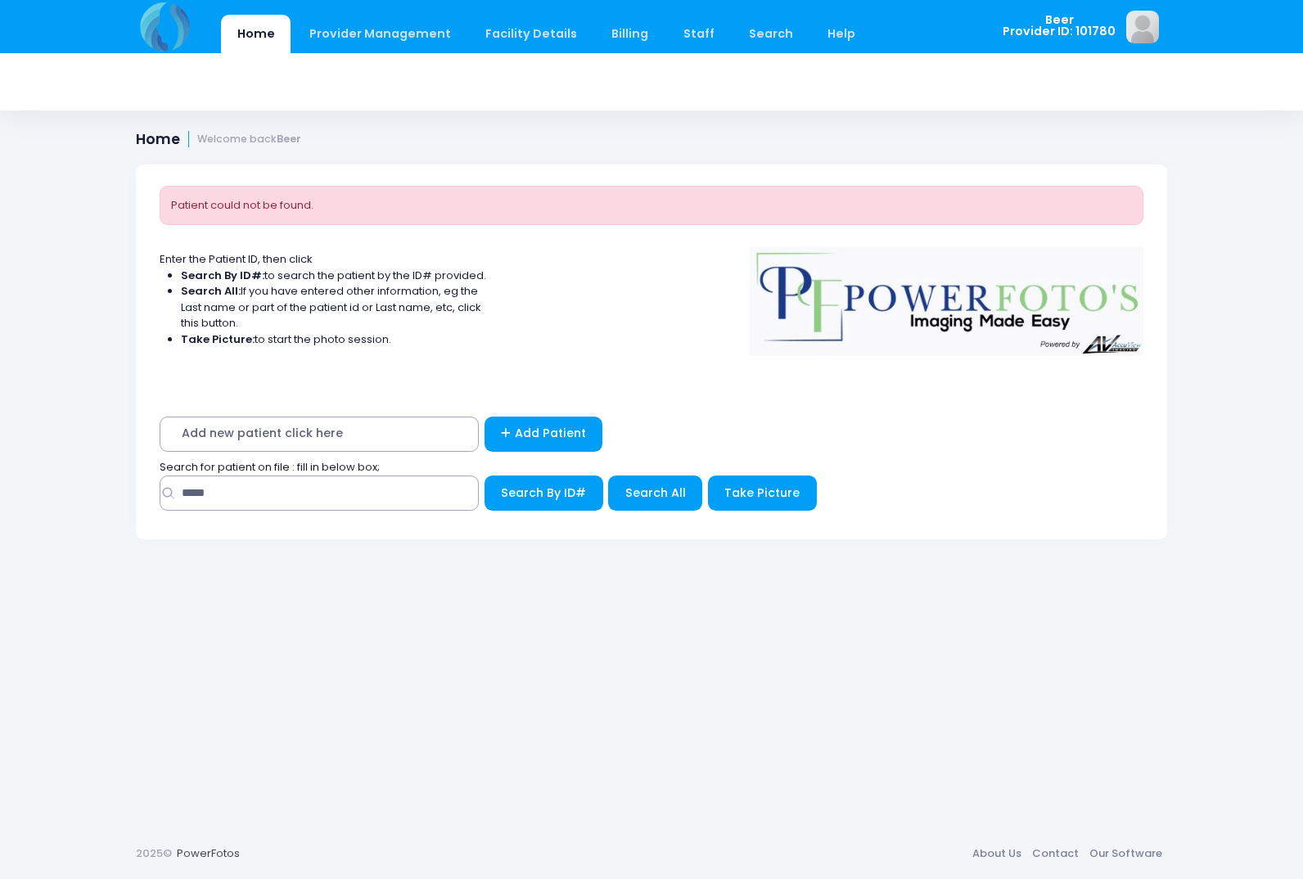 The image size is (1303, 879). What do you see at coordinates (210, 291) in the screenshot?
I see `strong: Search All:` at bounding box center [210, 291].